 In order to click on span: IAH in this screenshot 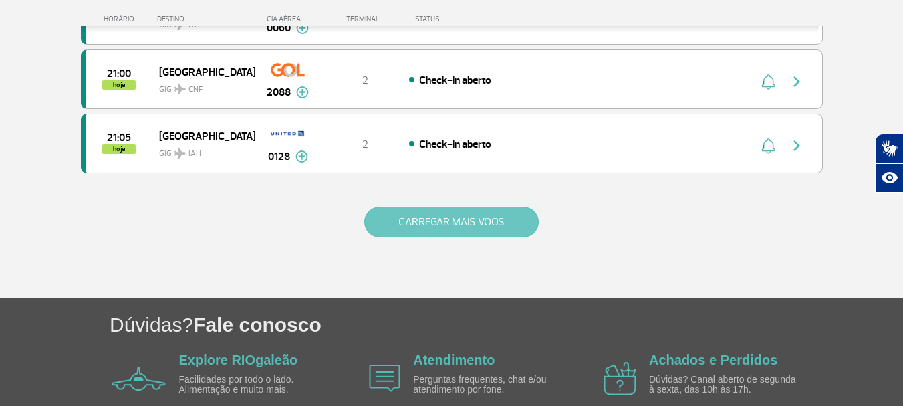, I will do `click(195, 154)`.